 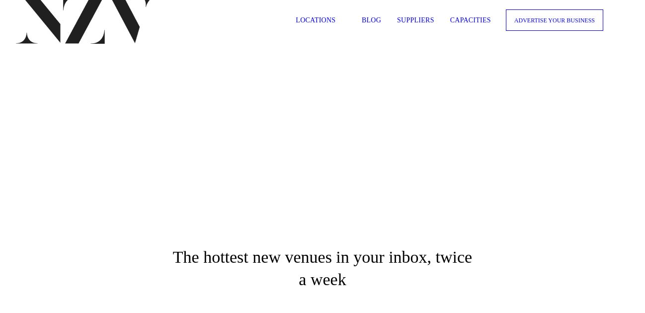 I want to click on h2: The hottest new venues in your inbox, twice a week, so click(x=322, y=268).